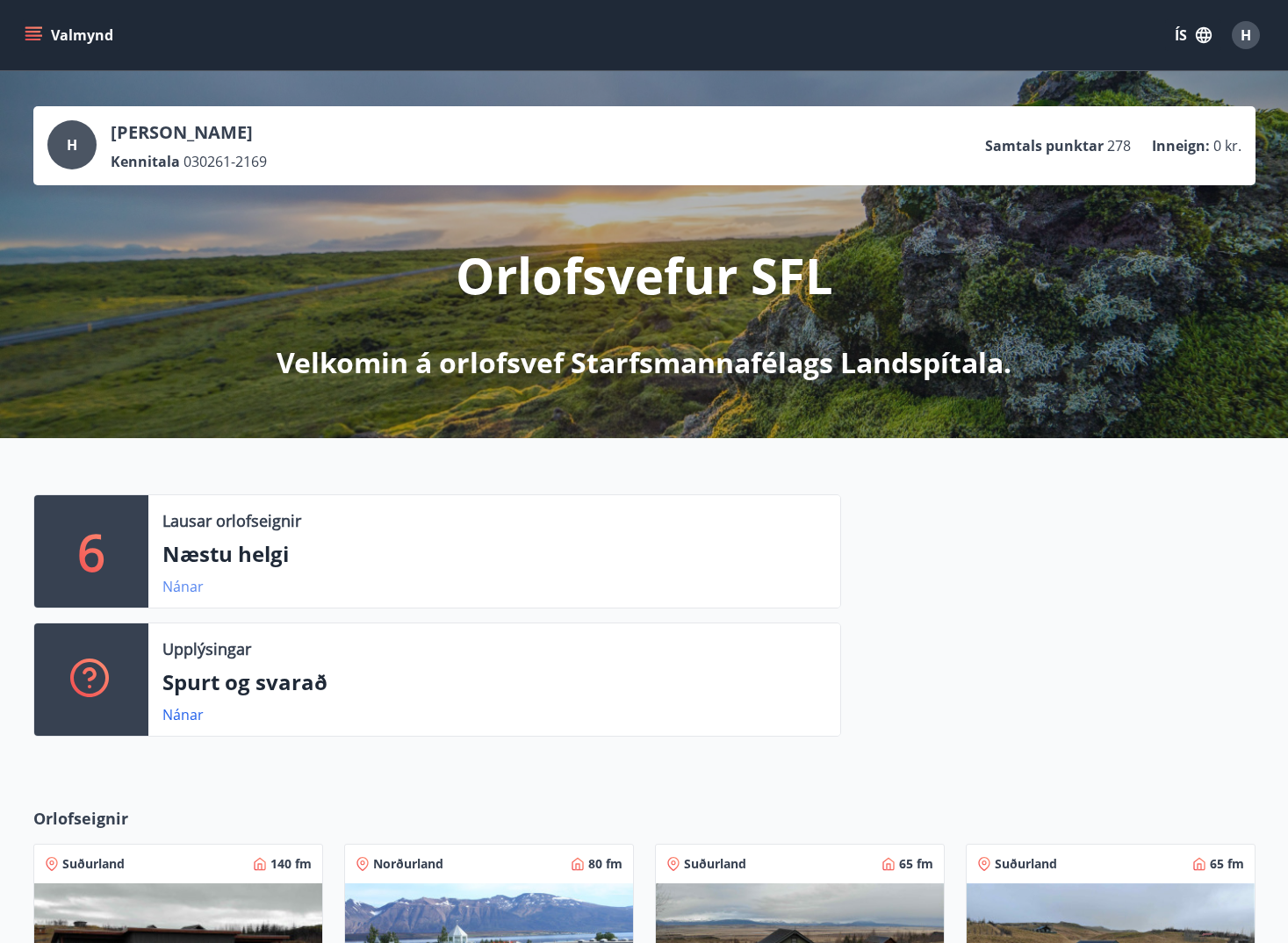 The image size is (1288, 943). What do you see at coordinates (207, 649) in the screenshot?
I see `p: Upplýsingar` at bounding box center [207, 649].